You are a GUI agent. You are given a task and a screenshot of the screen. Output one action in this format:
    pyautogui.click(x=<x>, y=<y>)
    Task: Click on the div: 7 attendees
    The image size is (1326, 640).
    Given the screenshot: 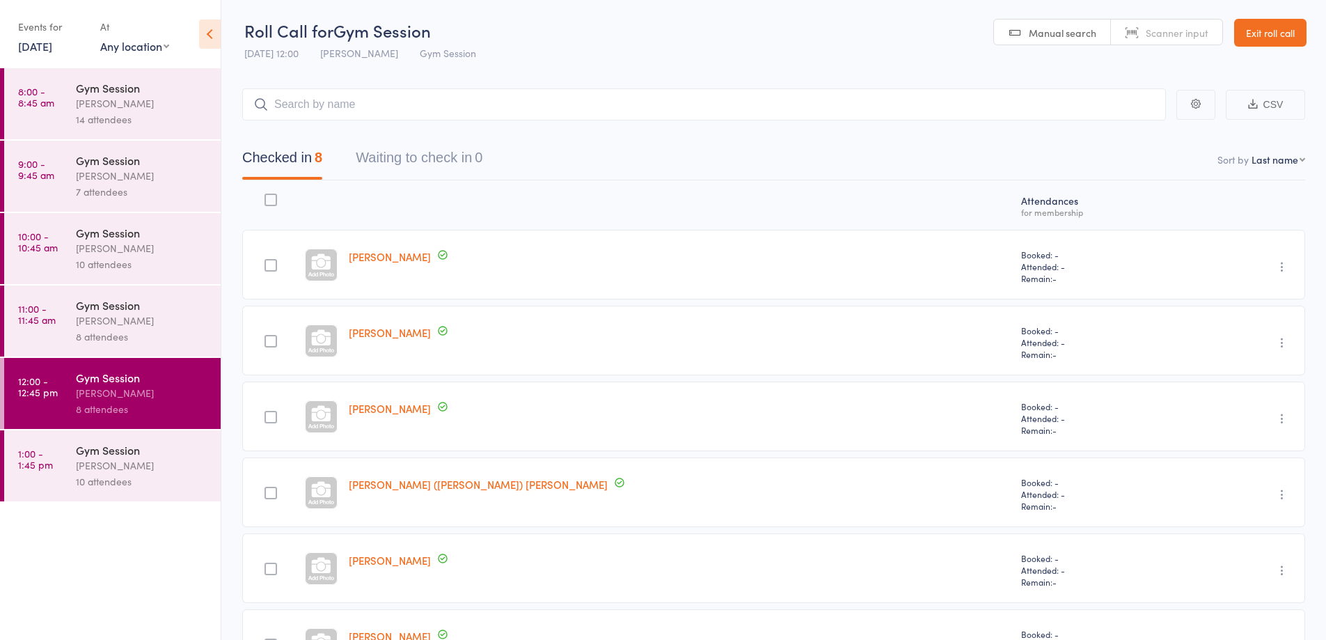 What is the action you would take?
    pyautogui.click(x=142, y=191)
    